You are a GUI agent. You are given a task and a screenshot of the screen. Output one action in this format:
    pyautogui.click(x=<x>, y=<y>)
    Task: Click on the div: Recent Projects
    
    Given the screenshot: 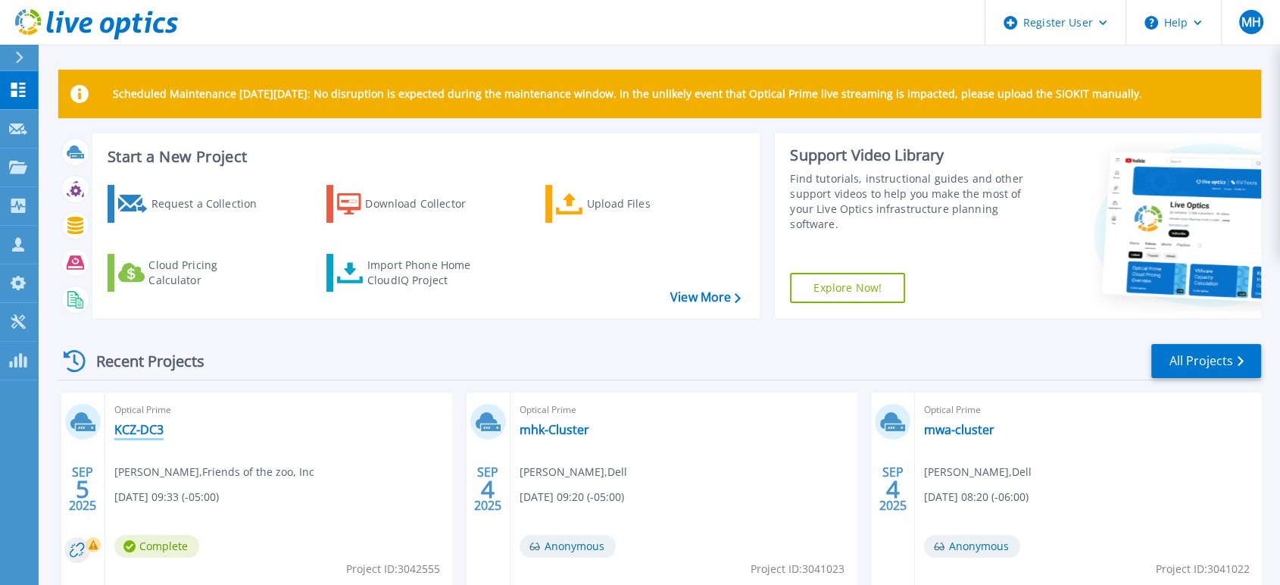 What is the action you would take?
    pyautogui.click(x=142, y=360)
    